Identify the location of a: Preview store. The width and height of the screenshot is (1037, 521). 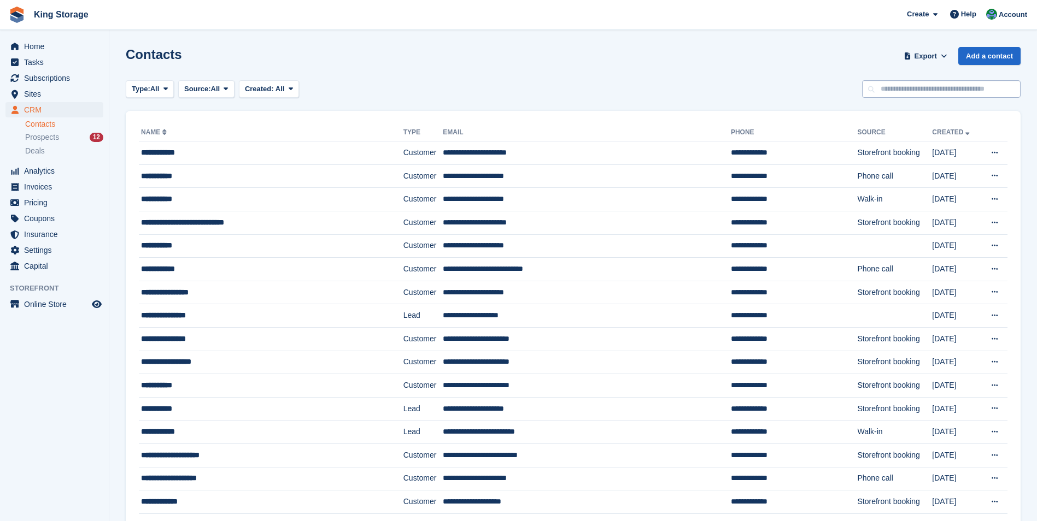
(97, 304).